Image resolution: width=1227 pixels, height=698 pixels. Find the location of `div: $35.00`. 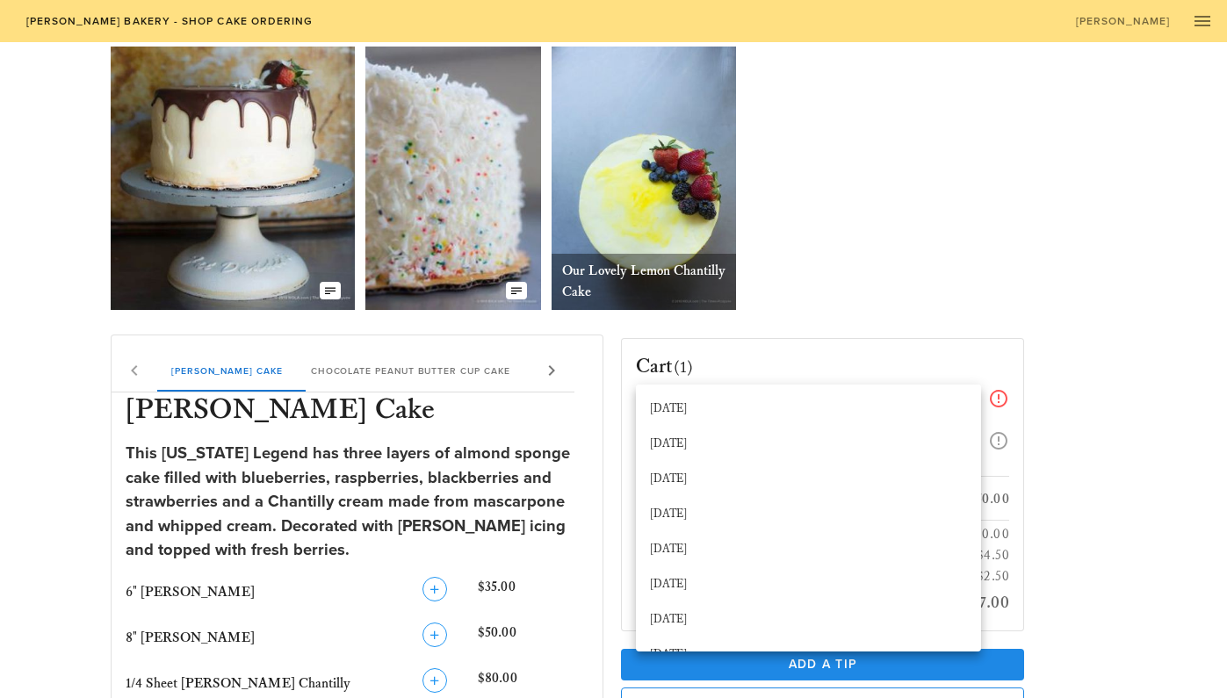

div: $35.00 is located at coordinates (533, 593).